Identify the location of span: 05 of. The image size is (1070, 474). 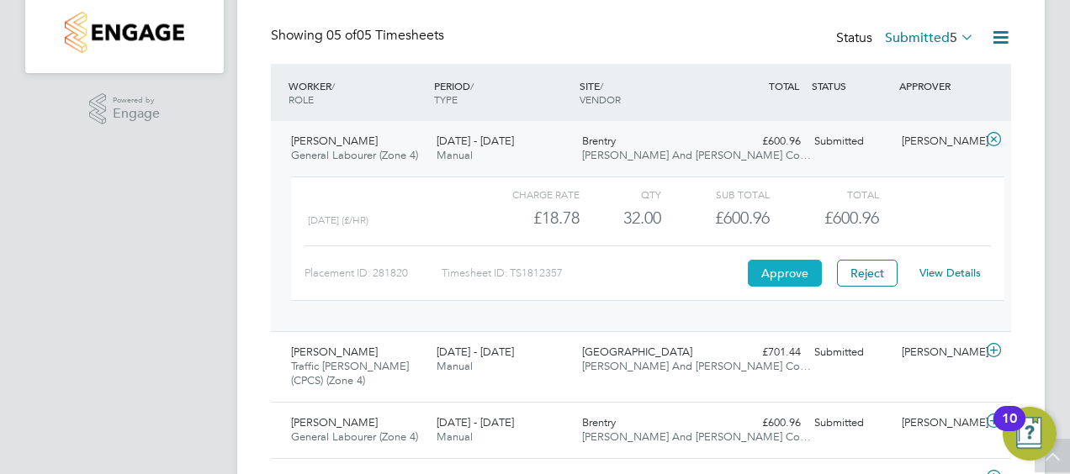
(341, 35).